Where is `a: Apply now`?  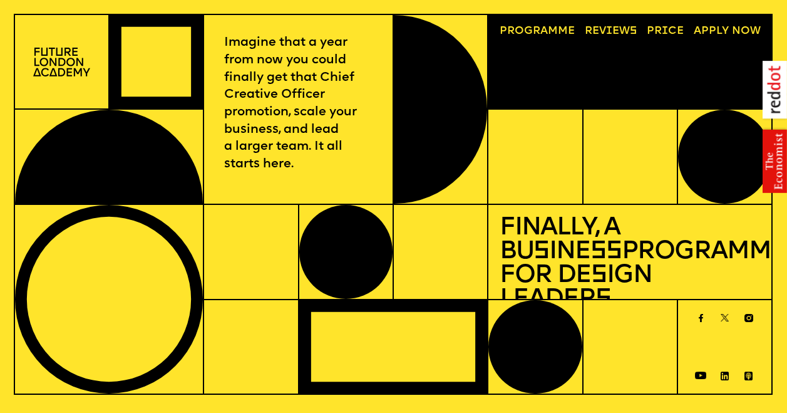 a: Apply now is located at coordinates (727, 31).